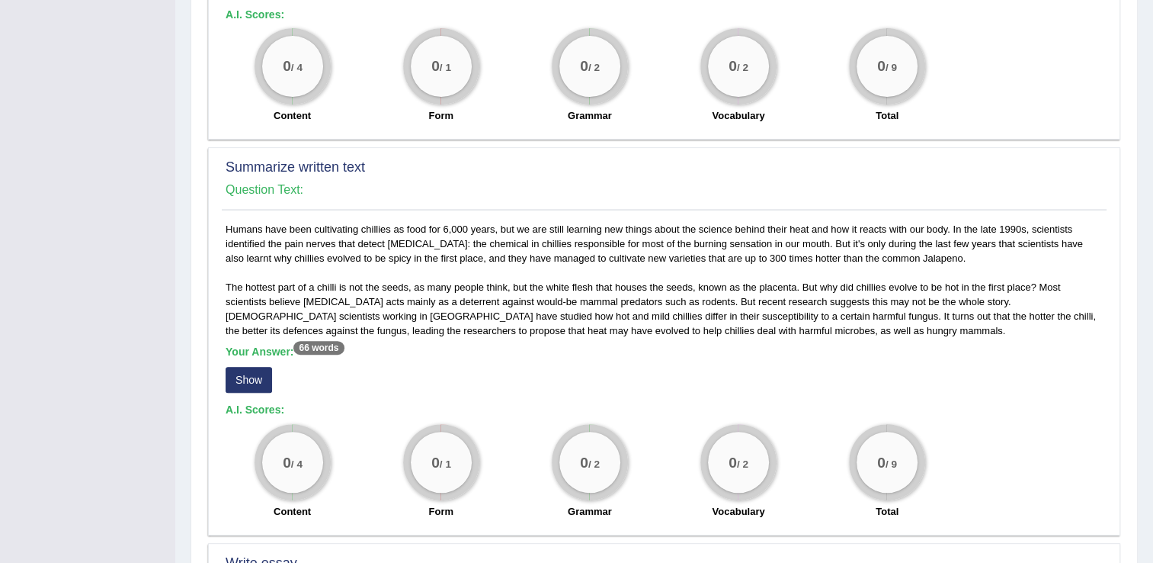  I want to click on h4: Question Text:, so click(664, 190).